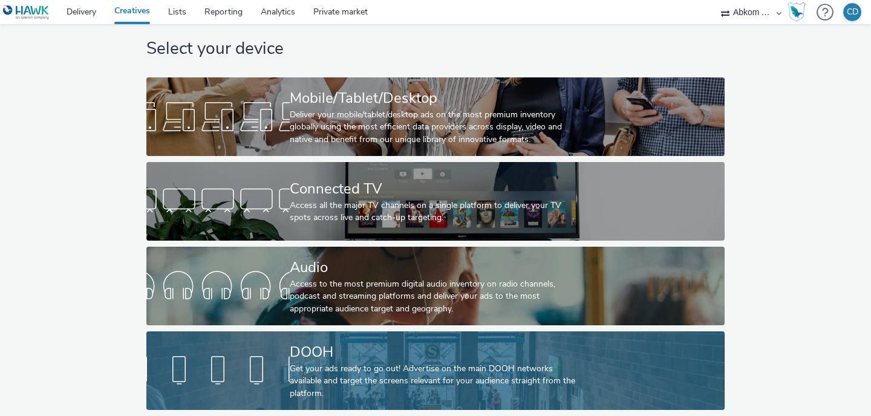  Describe the element at coordinates (433, 127) in the screenshot. I see `div: Deliver your mobile/tablet/desktop ads on the most premium inventory globally using the most effi...` at that location.